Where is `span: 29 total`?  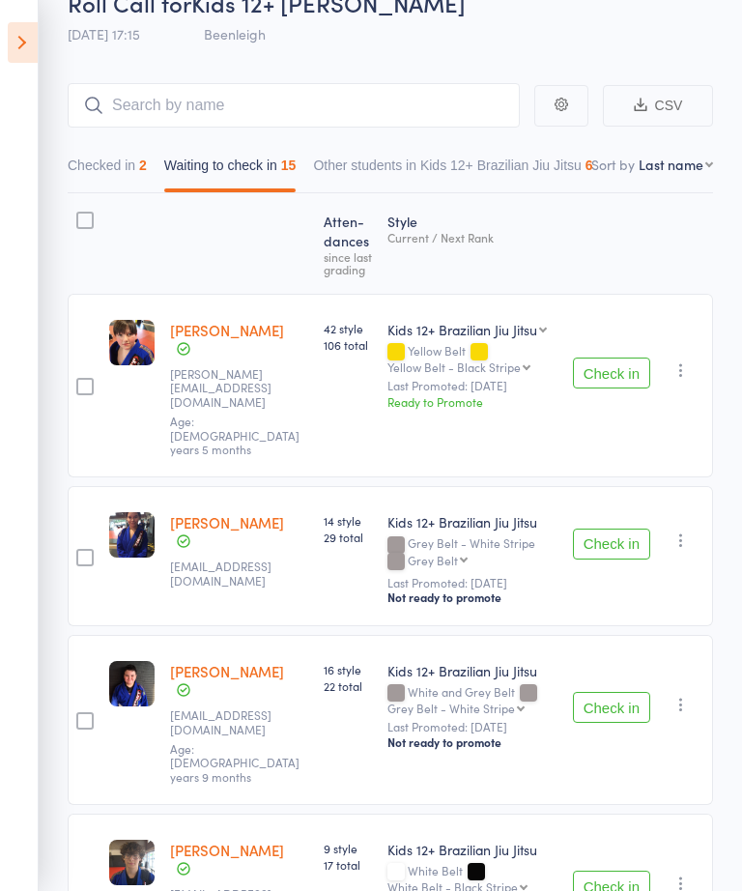 span: 29 total is located at coordinates (348, 536).